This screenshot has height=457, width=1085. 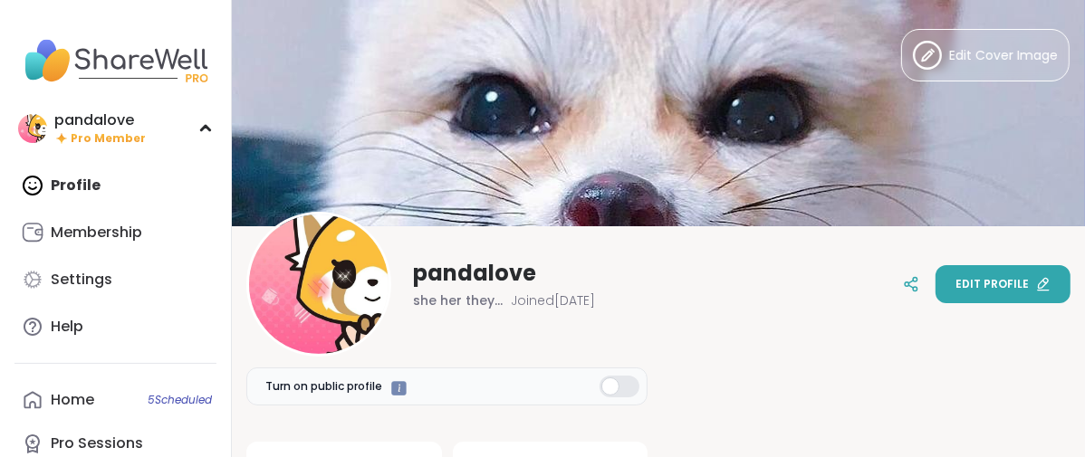 What do you see at coordinates (96, 233) in the screenshot?
I see `div: Membership` at bounding box center [96, 233].